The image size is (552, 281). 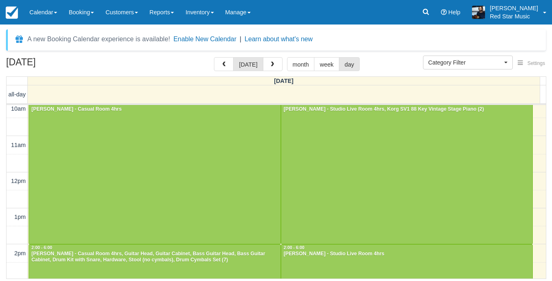 What do you see at coordinates (205, 39) in the screenshot?
I see `button: Enable New Calendar` at bounding box center [205, 39].